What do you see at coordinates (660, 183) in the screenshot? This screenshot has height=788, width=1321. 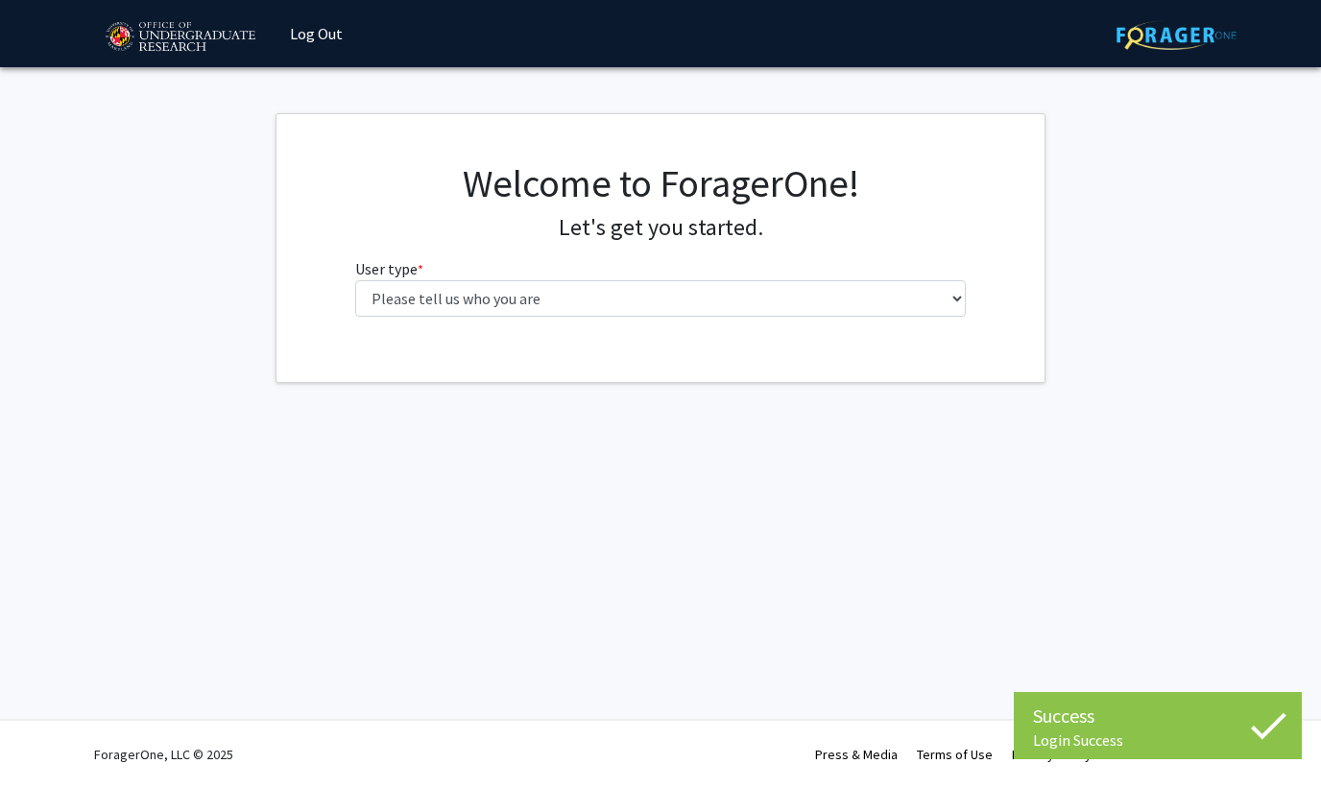 I see `h1: Welcome to ForagerOne!` at bounding box center [660, 183].